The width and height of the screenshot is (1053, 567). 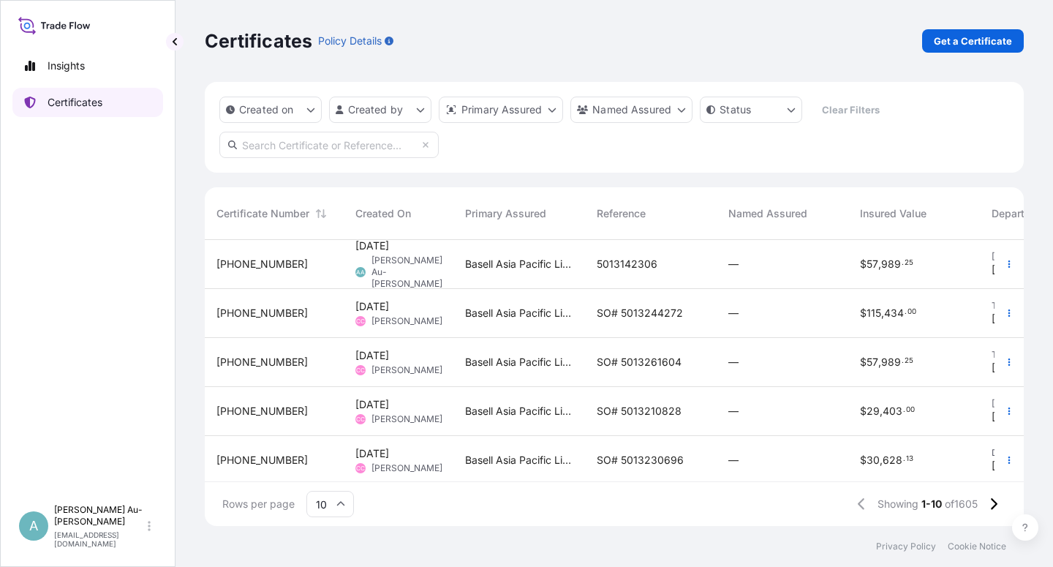 What do you see at coordinates (850, 110) in the screenshot?
I see `button: Clear Filters` at bounding box center [850, 110].